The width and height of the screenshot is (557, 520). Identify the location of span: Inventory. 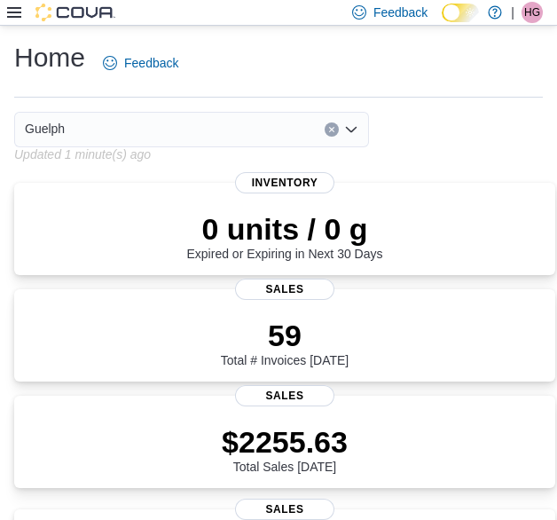
(285, 183).